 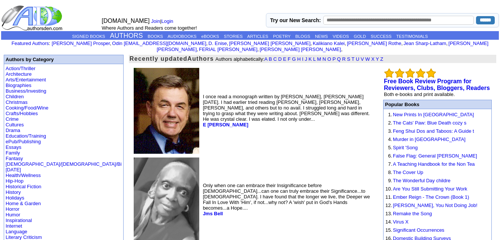 I want to click on a: NEWS, so click(x=321, y=36).